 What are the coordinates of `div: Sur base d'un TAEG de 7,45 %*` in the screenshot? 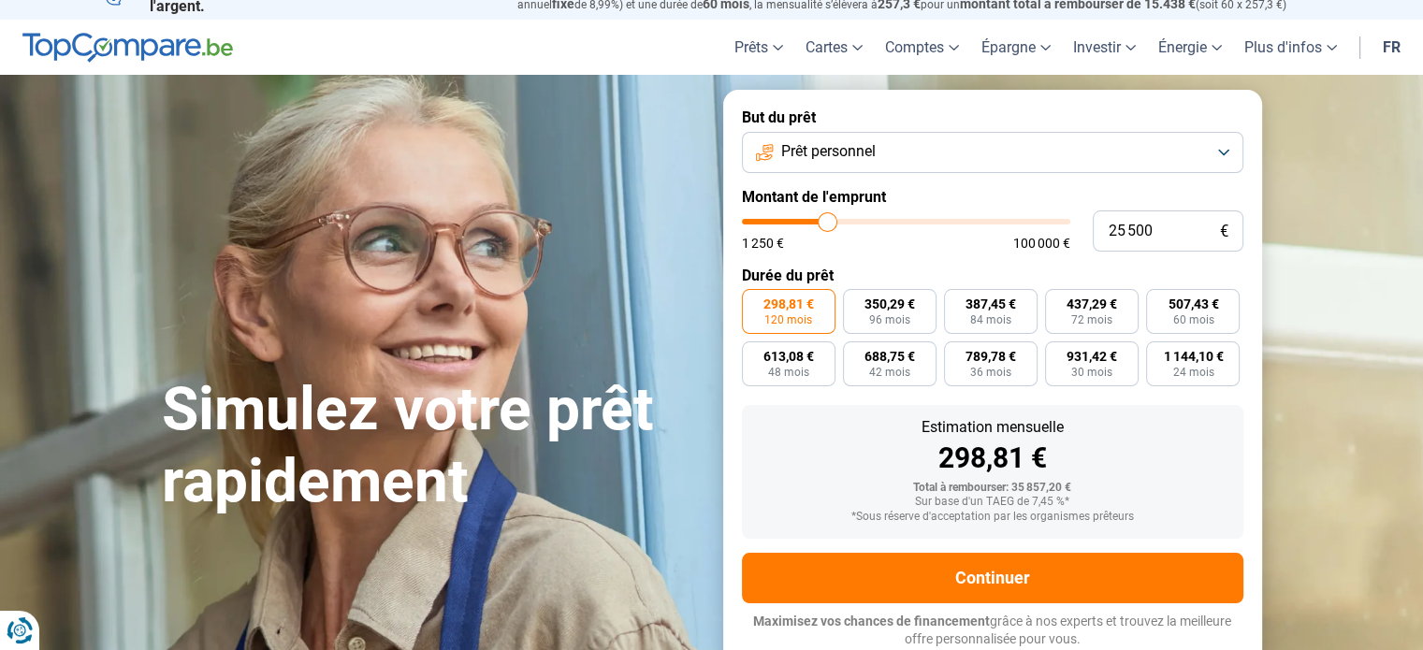 It's located at (993, 502).